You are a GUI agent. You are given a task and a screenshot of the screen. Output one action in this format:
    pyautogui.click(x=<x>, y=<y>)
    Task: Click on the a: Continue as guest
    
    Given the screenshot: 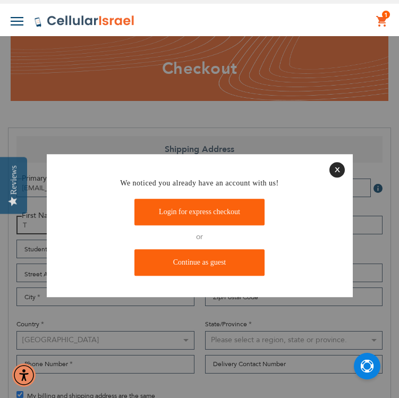 What is the action you would take?
    pyautogui.click(x=199, y=263)
    